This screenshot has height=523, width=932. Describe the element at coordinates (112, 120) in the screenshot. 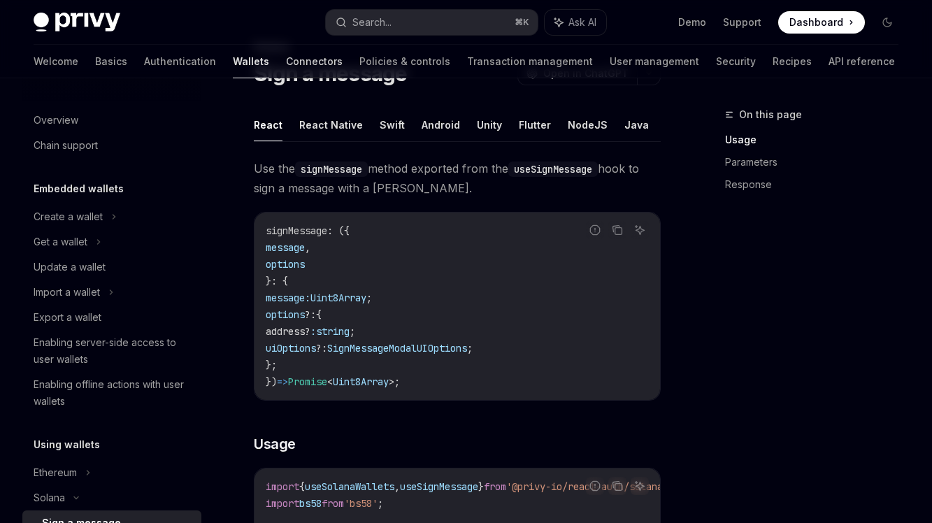

I see `a: Overview` at that location.